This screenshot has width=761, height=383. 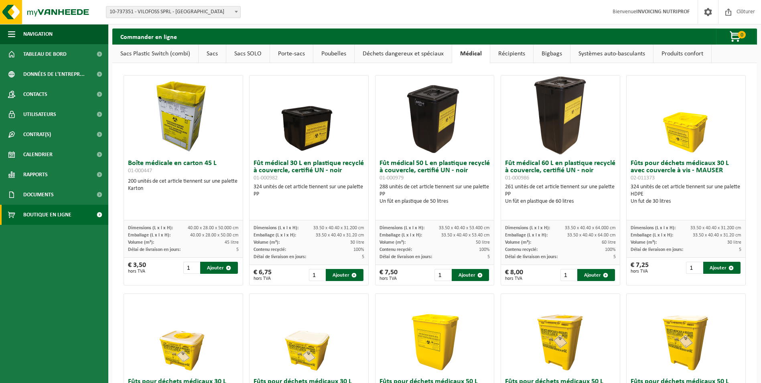 What do you see at coordinates (560, 116) in the screenshot?
I see `img: 01-000986` at bounding box center [560, 116].